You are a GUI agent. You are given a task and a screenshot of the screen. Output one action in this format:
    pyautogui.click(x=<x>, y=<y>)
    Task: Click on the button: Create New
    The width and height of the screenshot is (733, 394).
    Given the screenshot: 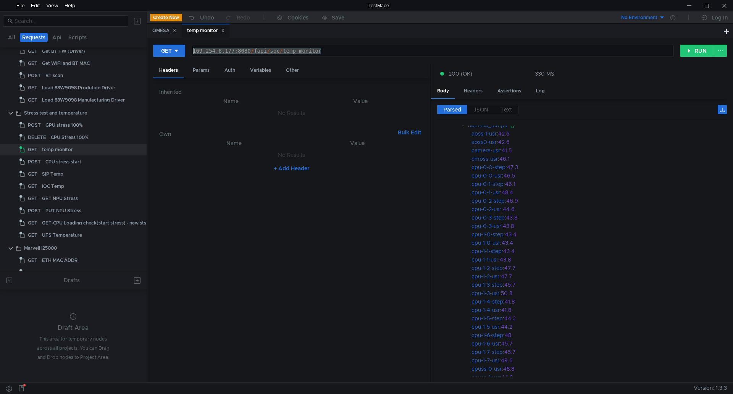 What is the action you would take?
    pyautogui.click(x=166, y=18)
    